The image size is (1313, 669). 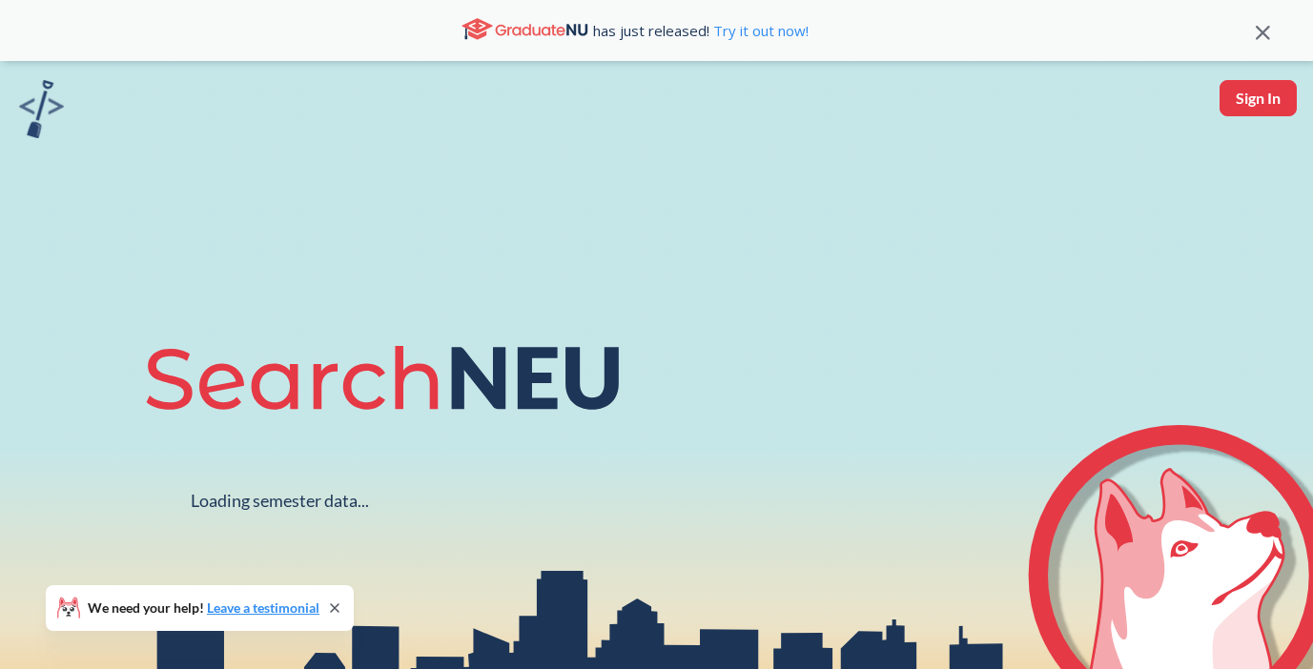 What do you see at coordinates (263, 607) in the screenshot?
I see `a: Leave a testimonial` at bounding box center [263, 607].